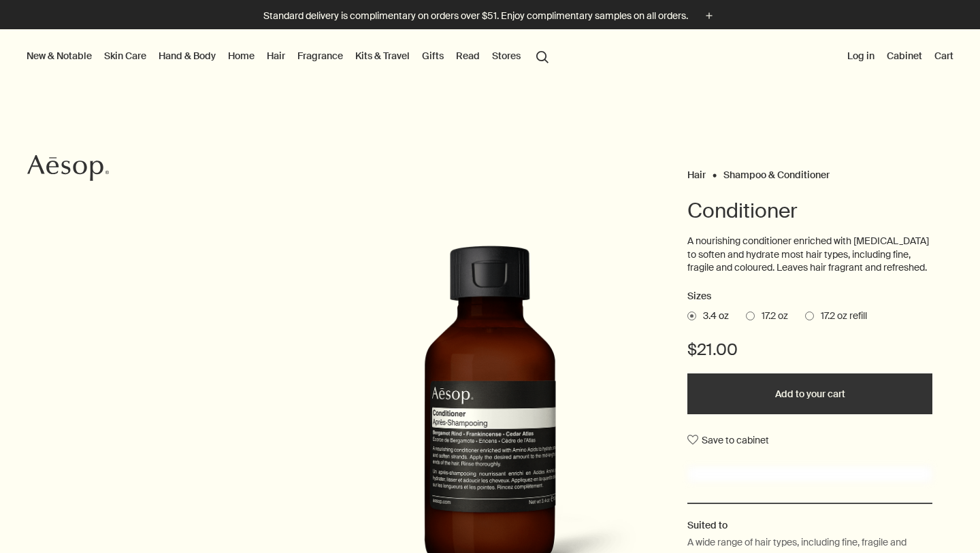 This screenshot has width=980, height=553. Describe the element at coordinates (712, 316) in the screenshot. I see `span: 3.4 oz` at that location.